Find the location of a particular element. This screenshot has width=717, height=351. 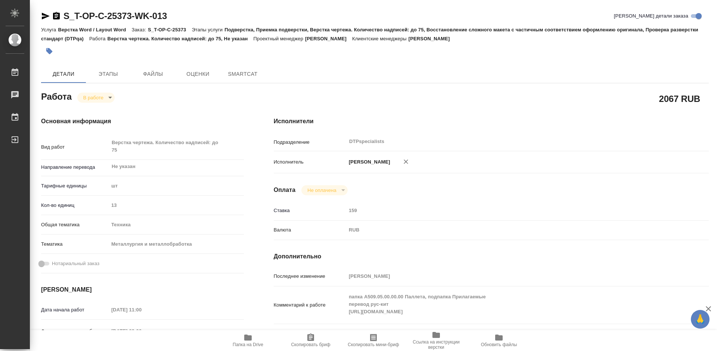

button: Скопировать мини-бриф is located at coordinates (373, 341).